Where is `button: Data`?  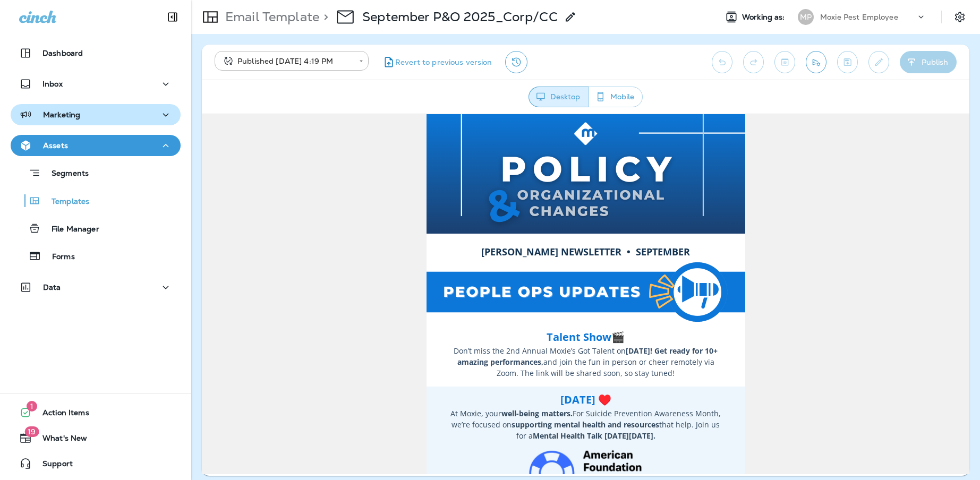 button: Data is located at coordinates (96, 287).